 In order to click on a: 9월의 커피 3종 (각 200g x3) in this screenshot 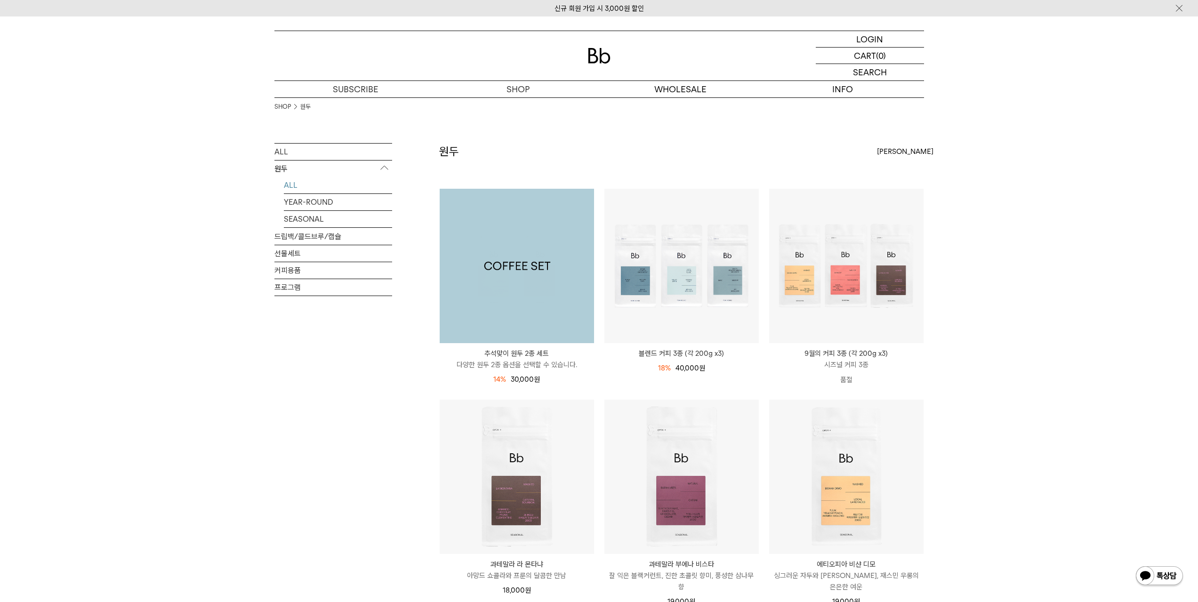, I will do `click(846, 266)`.